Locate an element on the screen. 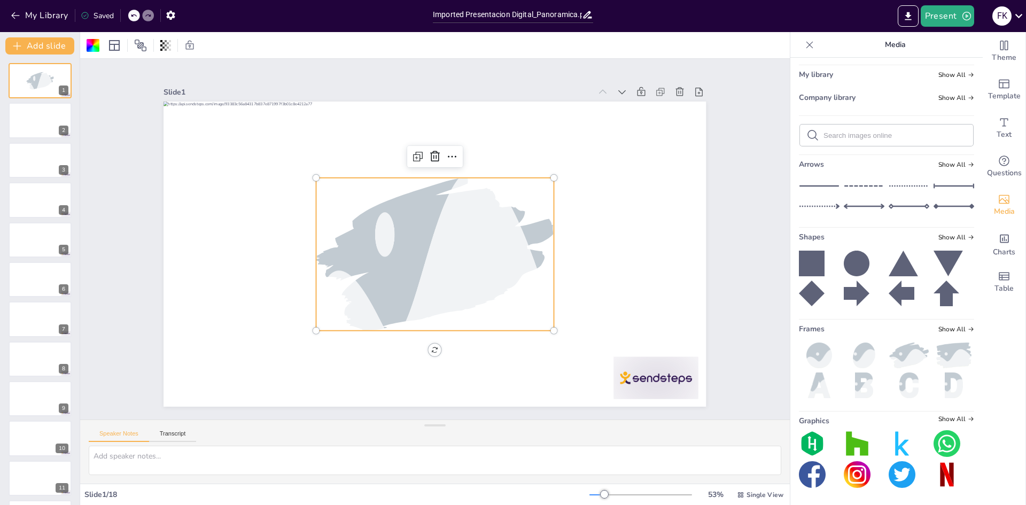 This screenshot has width=1026, height=505. div: Add a table is located at coordinates (1004, 282).